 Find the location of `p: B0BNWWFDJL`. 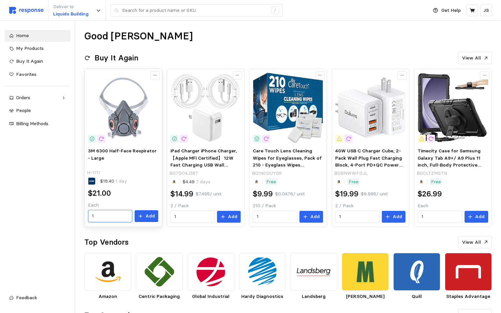

p: B0BNWWFDJL is located at coordinates (351, 173).